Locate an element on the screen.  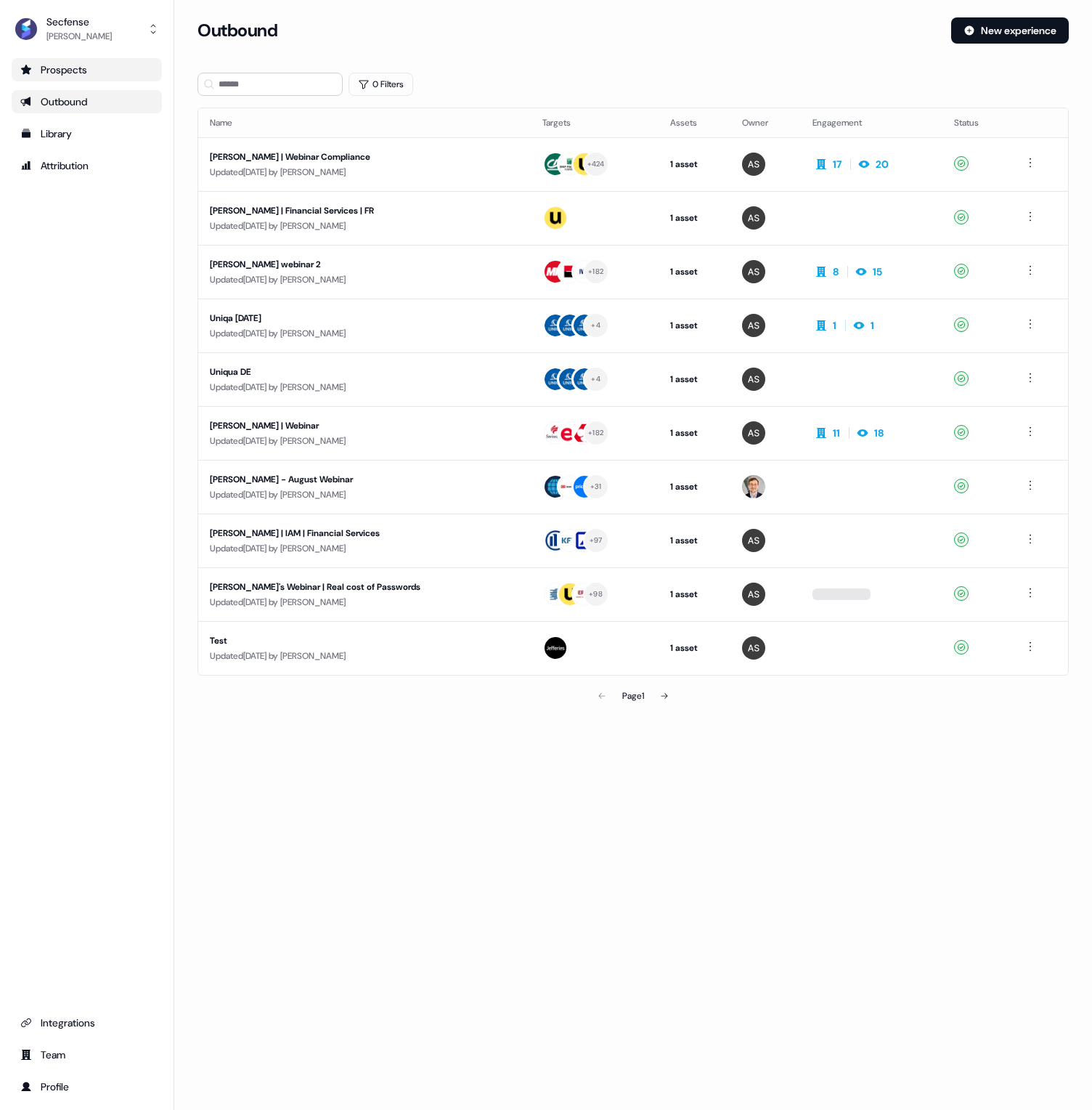
th: Assets is located at coordinates (694, 123).